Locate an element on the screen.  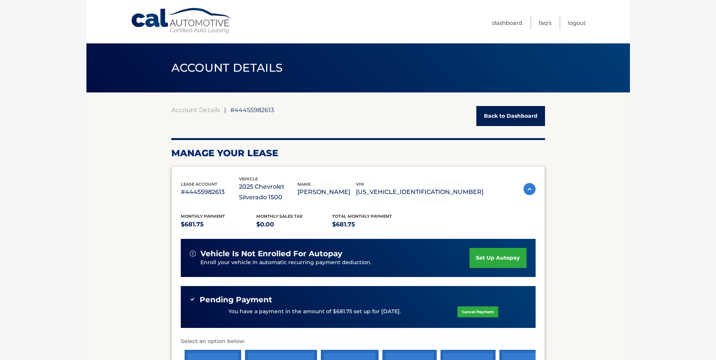
a: FAQ's is located at coordinates (545, 23).